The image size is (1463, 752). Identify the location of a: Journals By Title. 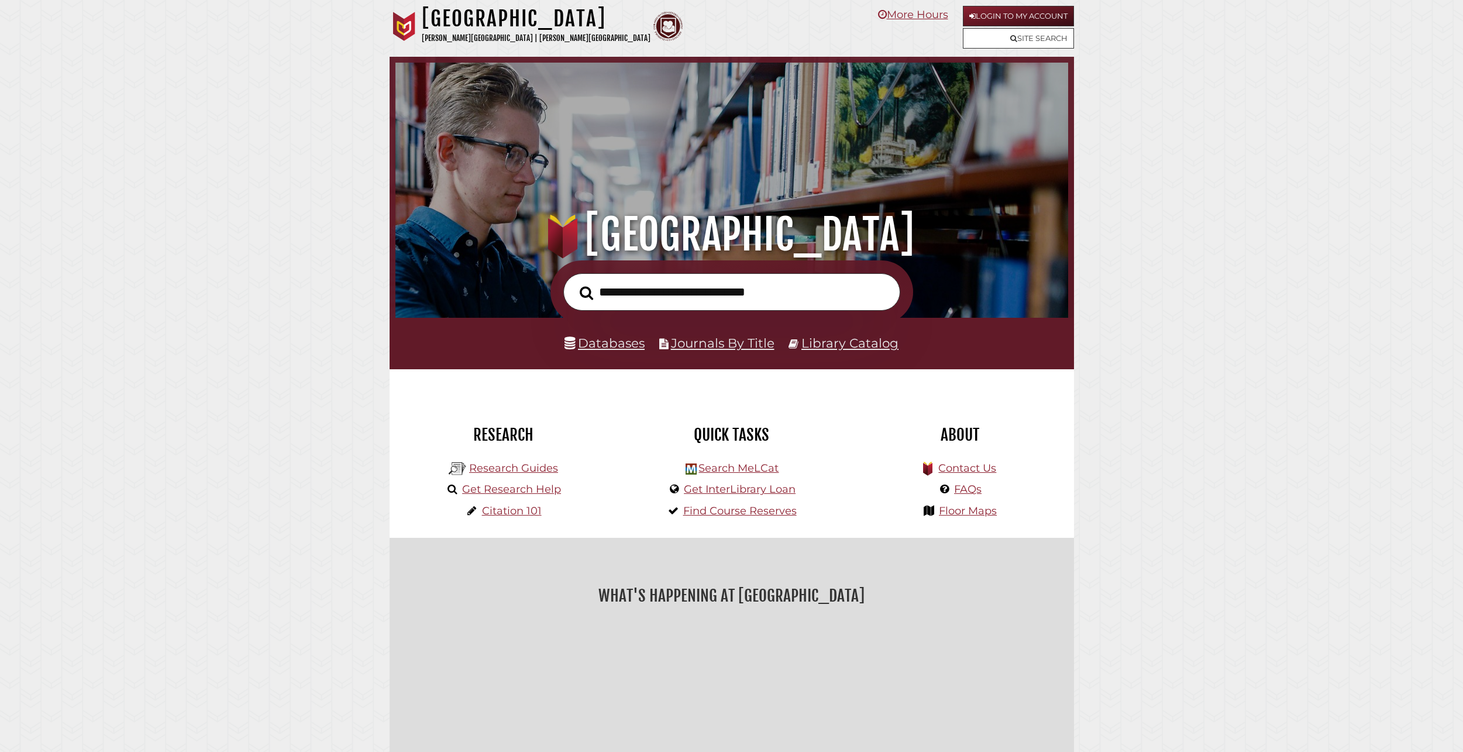
(722, 343).